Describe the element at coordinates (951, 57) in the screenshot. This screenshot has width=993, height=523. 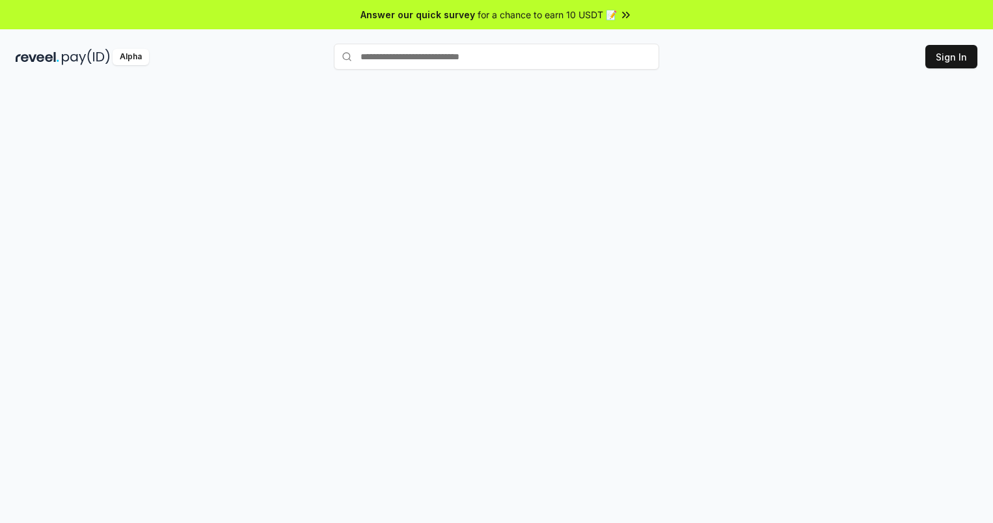
I see `button: Sign In` at that location.